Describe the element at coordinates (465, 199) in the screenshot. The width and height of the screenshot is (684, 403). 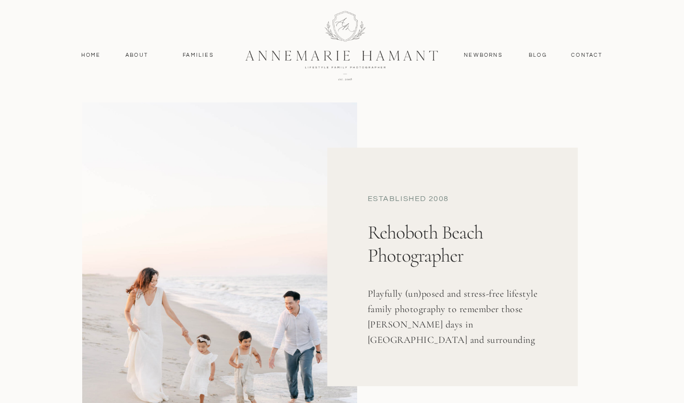
I see `div: established 2008` at that location.